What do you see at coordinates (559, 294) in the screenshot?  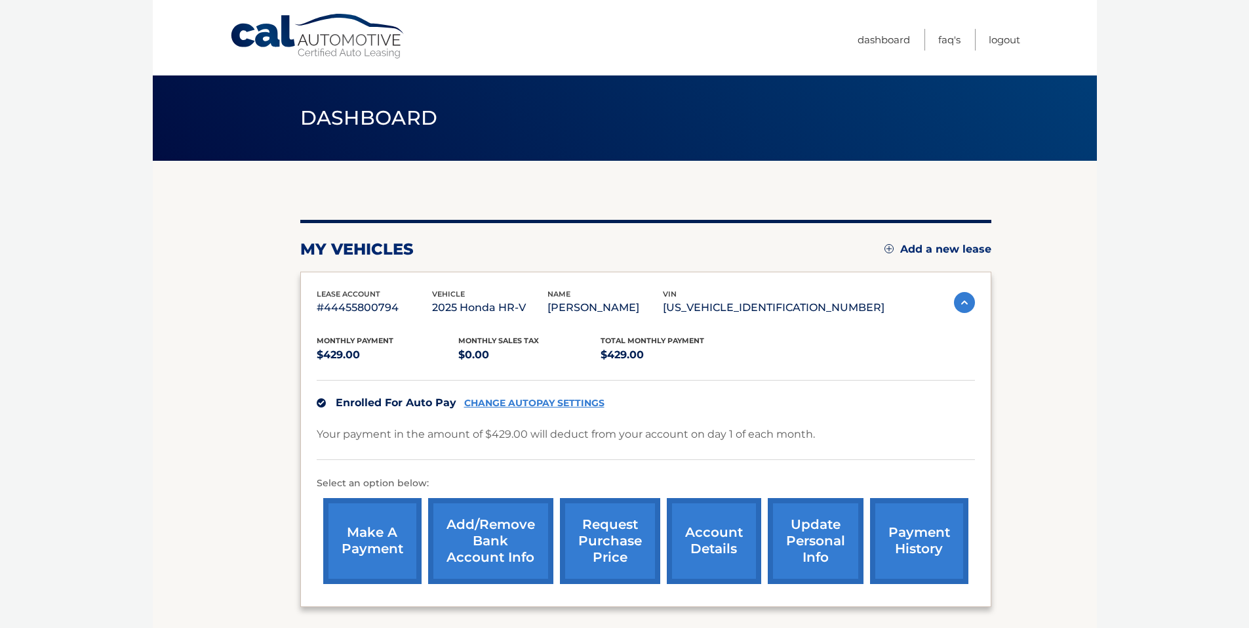 I see `span: name` at bounding box center [559, 294].